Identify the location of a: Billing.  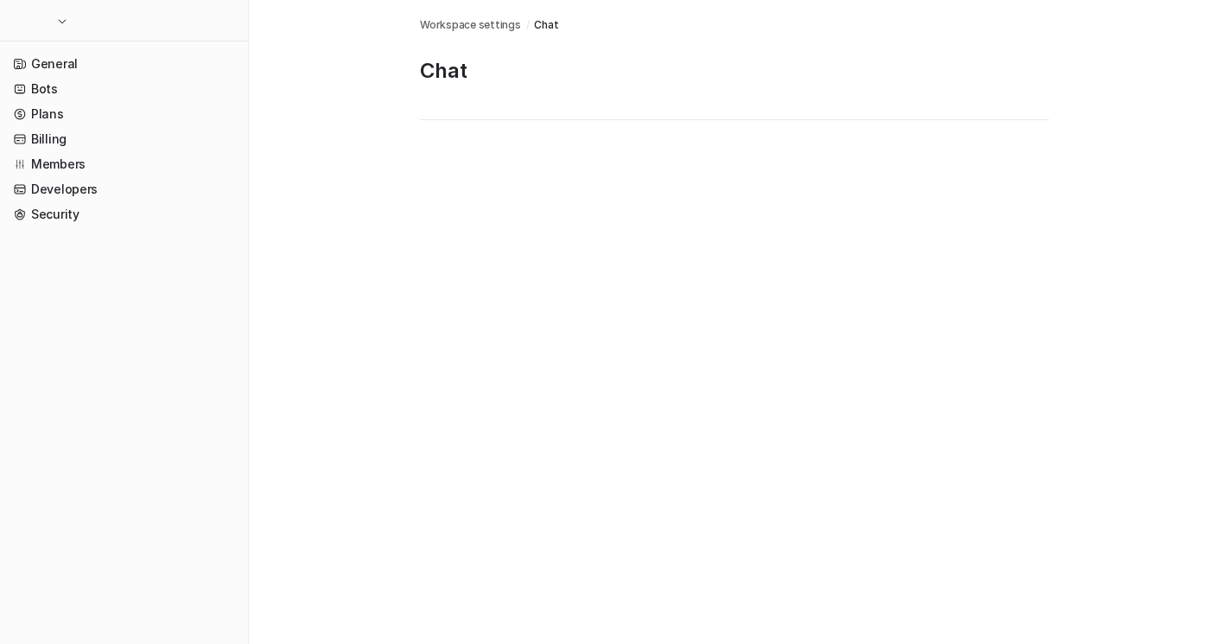
(124, 139).